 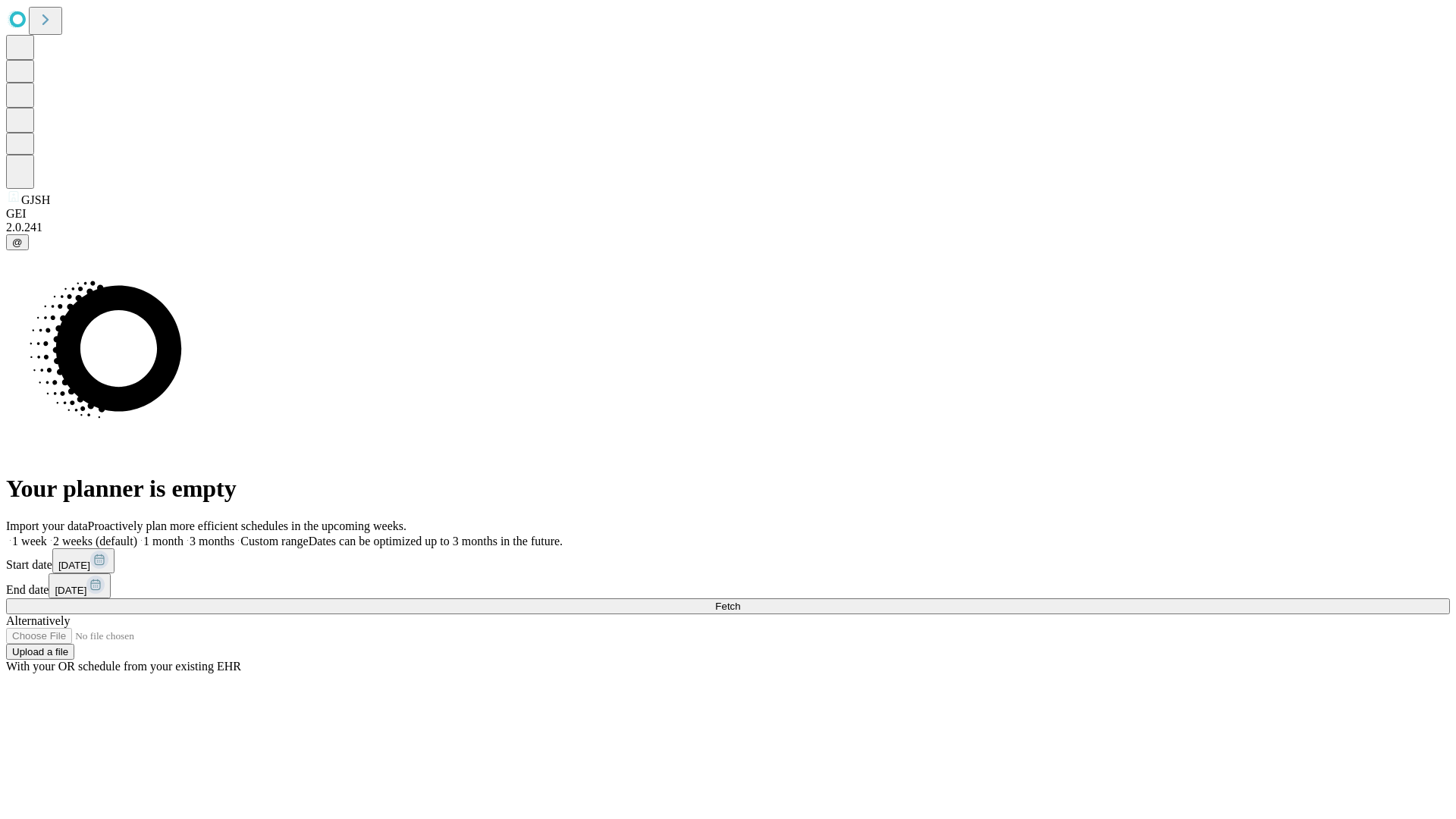 What do you see at coordinates (164, 541) in the screenshot?
I see `span: 1 month` at bounding box center [164, 541].